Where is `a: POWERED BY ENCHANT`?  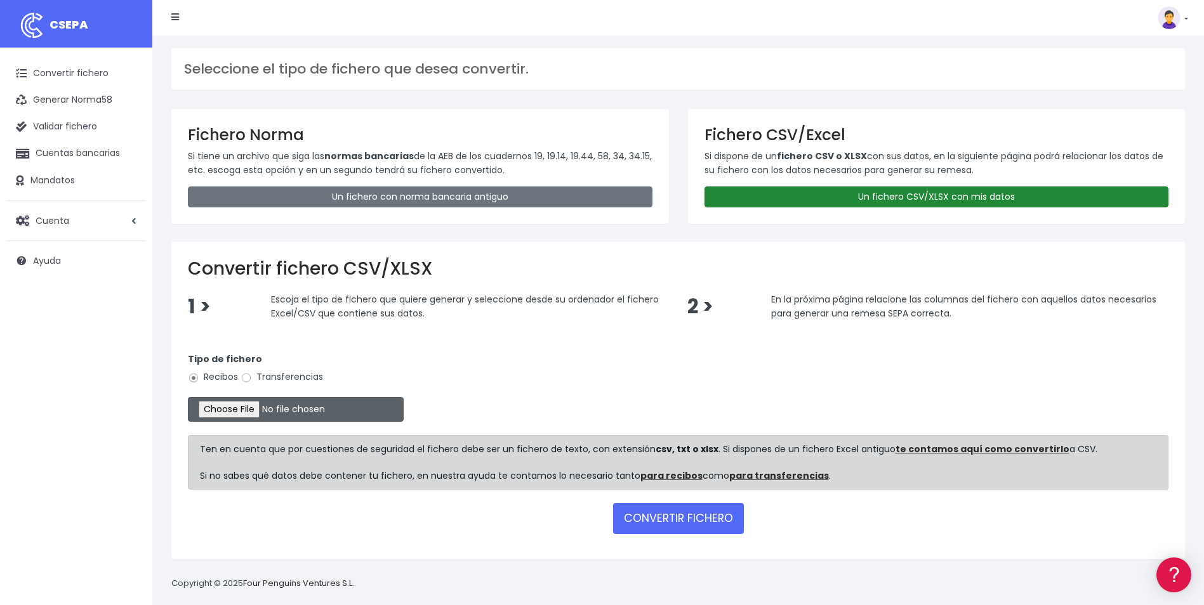
a: POWERED BY ENCHANT is located at coordinates (209, 371).